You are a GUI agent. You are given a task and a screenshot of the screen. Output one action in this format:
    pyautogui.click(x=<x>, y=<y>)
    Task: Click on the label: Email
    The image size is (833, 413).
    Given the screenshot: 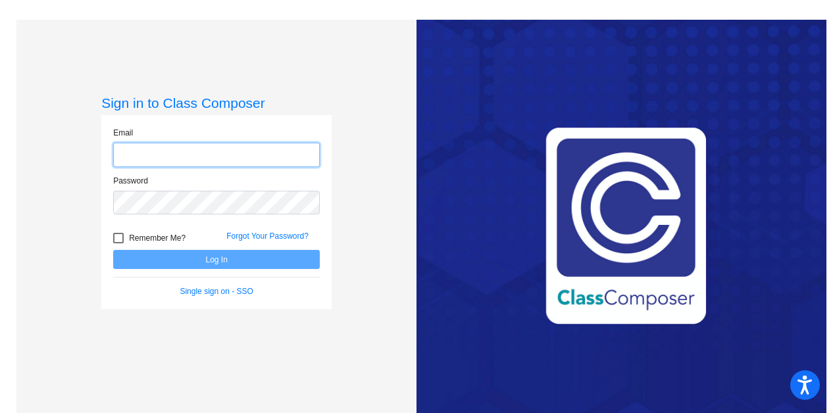 What is the action you would take?
    pyautogui.click(x=123, y=133)
    